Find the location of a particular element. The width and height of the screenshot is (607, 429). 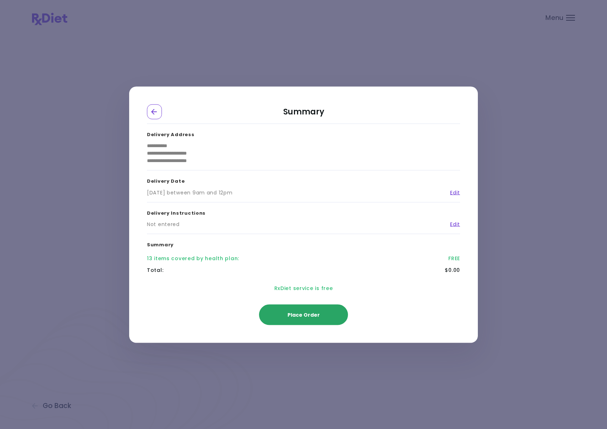

h3: Delivery Address is located at coordinates (303, 133).